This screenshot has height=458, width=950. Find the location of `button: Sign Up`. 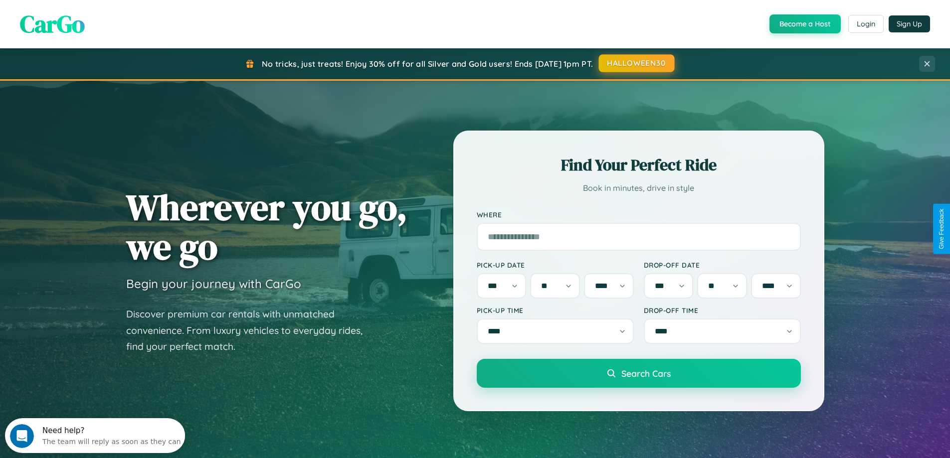

button: Sign Up is located at coordinates (909, 24).